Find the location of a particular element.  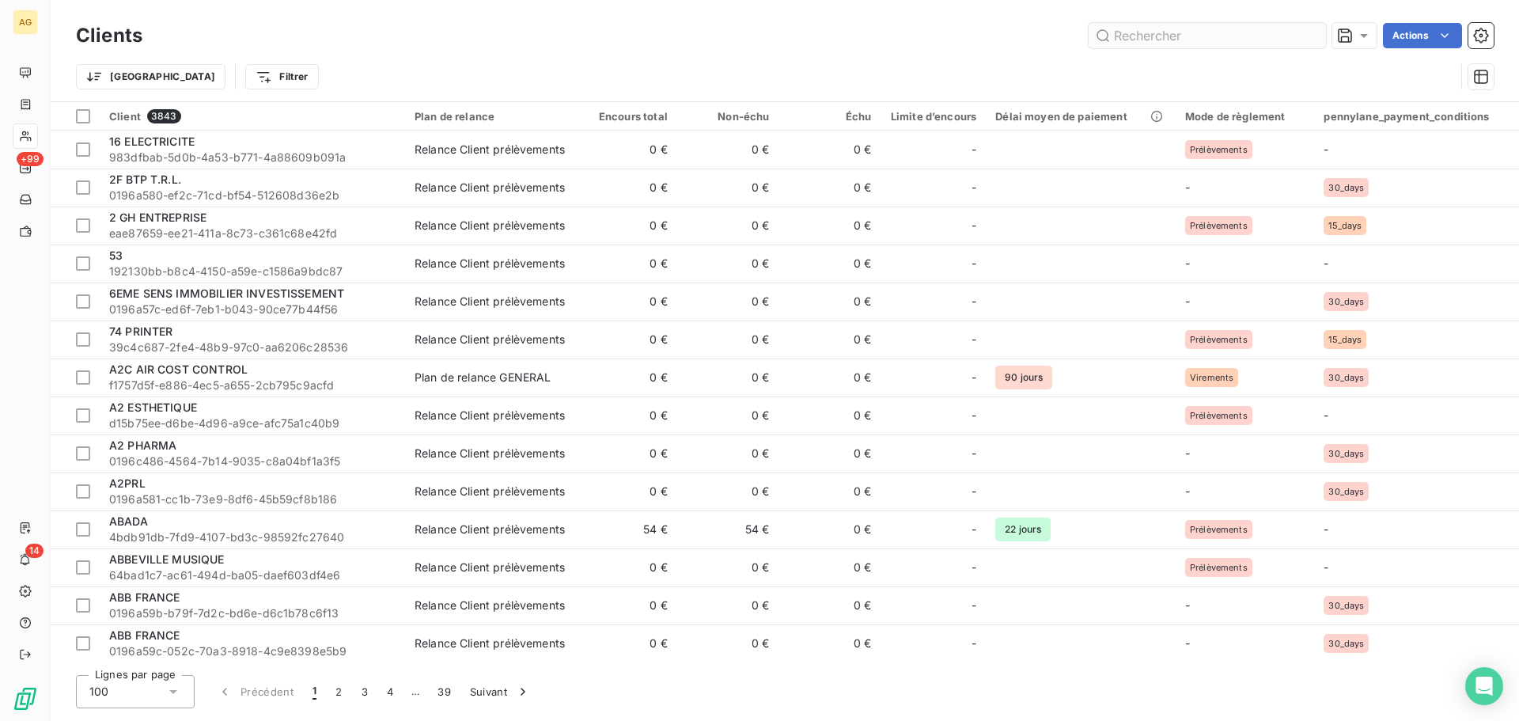

span: 90 jours is located at coordinates (1024, 377).